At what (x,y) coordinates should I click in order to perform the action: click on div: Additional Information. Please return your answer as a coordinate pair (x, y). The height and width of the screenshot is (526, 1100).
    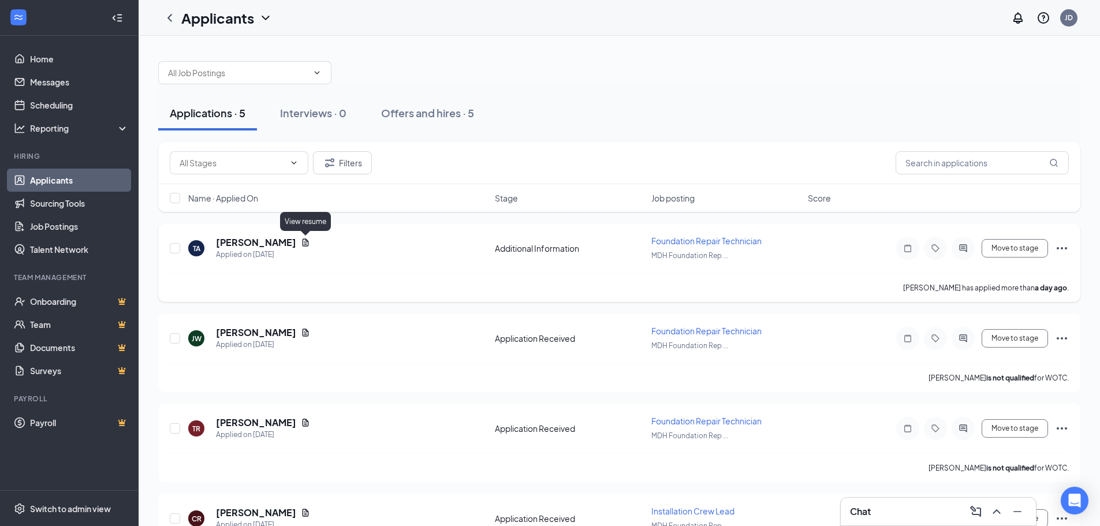
    Looking at the image, I should click on (569, 248).